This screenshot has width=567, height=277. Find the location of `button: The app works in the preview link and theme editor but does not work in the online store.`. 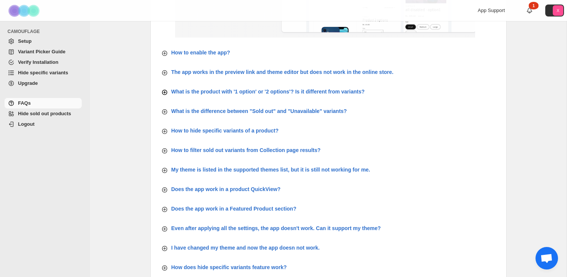

button: The app works in the preview link and theme editor but does not work in the online store. is located at coordinates (329, 72).